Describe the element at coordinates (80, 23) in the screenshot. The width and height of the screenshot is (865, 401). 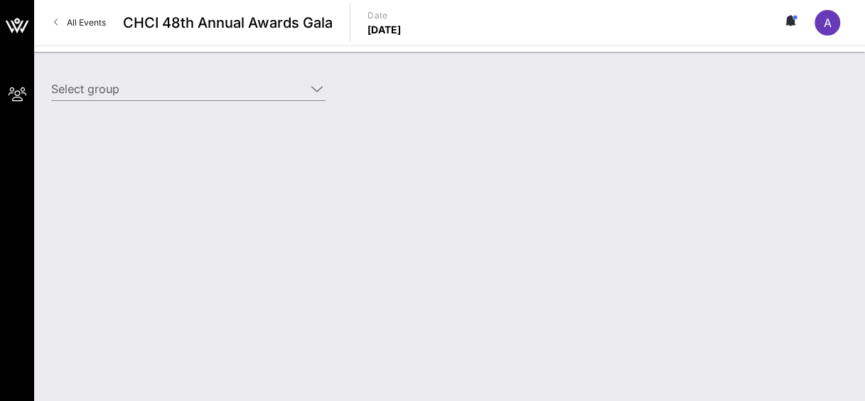
I see `a: All Events` at that location.